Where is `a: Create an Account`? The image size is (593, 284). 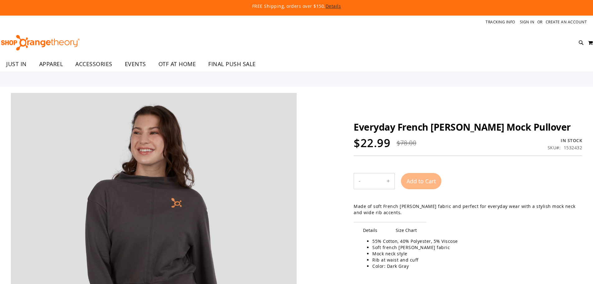
a: Create an Account is located at coordinates (566, 22).